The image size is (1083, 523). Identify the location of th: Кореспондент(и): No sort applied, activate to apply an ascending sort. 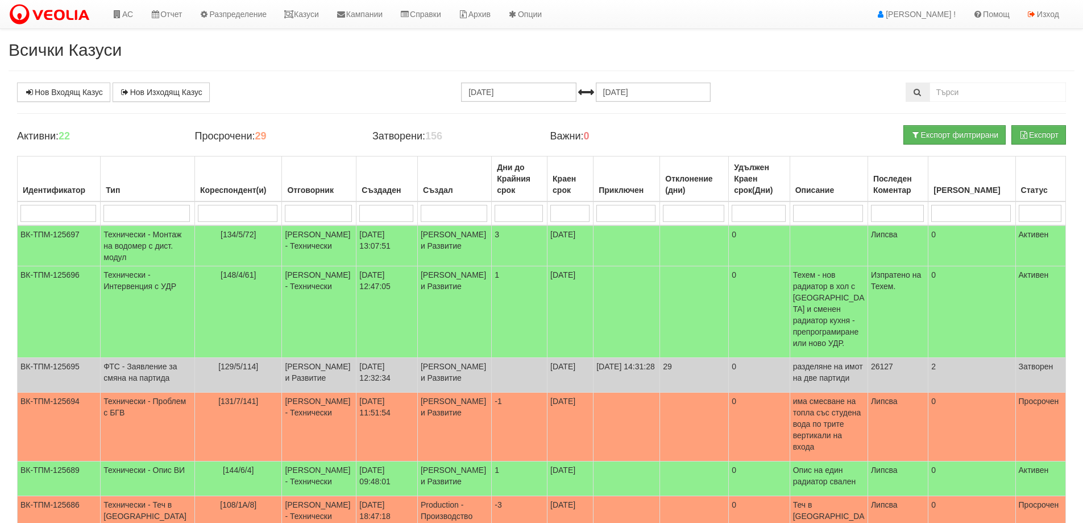
(238, 179).